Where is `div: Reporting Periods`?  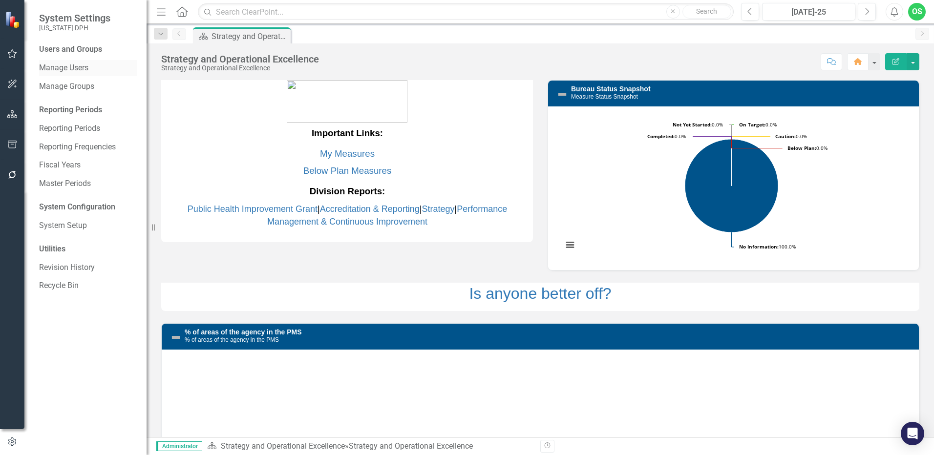 div: Reporting Periods is located at coordinates (88, 110).